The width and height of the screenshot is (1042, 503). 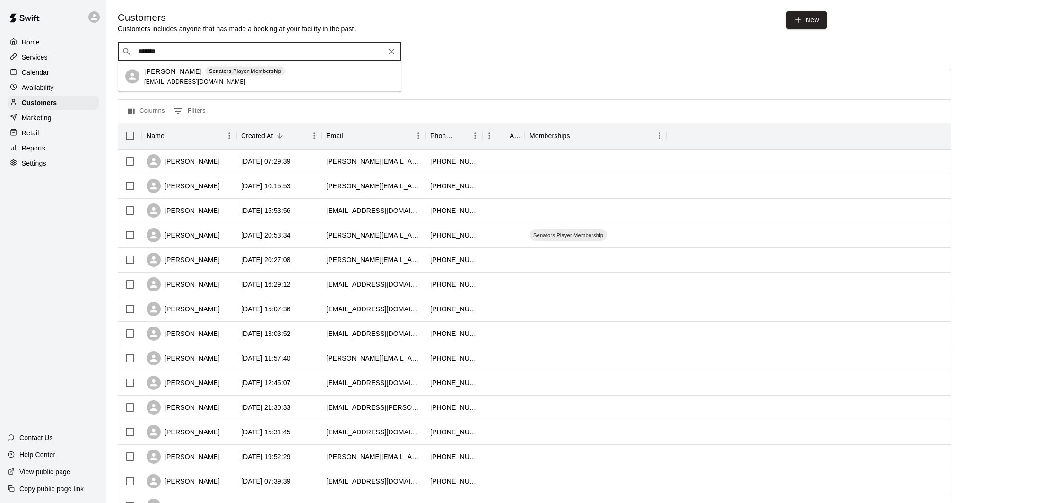 What do you see at coordinates (807, 20) in the screenshot?
I see `a: New` at bounding box center [807, 20].